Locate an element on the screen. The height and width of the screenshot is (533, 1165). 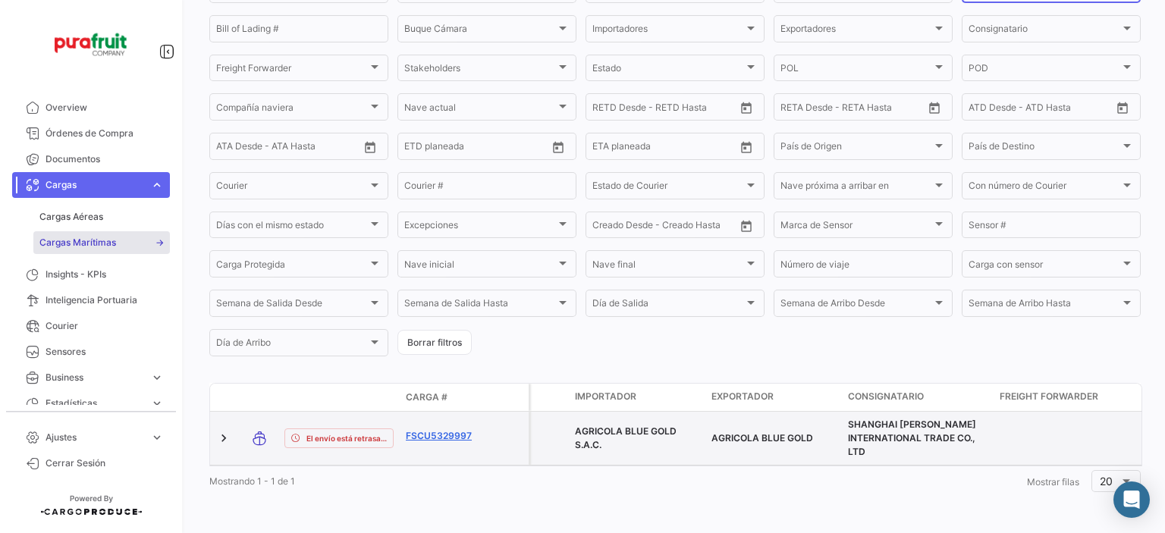
span: Semana de Salida Hasta is located at coordinates (480, 306).